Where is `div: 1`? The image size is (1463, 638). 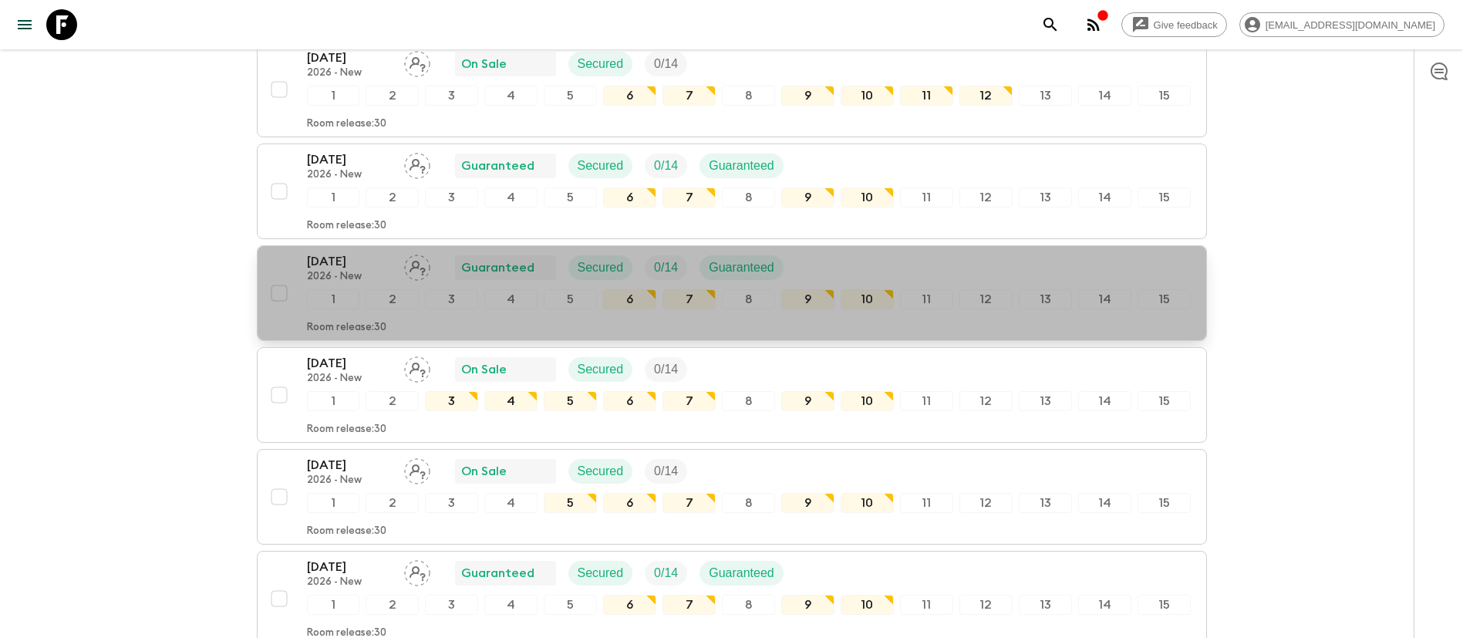 div: 1 is located at coordinates (333, 605).